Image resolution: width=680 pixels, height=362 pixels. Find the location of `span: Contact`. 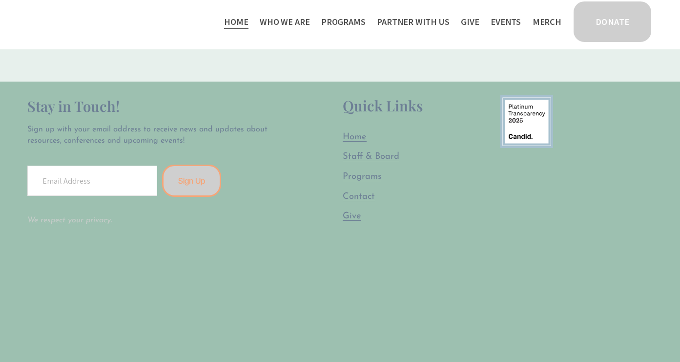

span: Contact is located at coordinates (359, 196).